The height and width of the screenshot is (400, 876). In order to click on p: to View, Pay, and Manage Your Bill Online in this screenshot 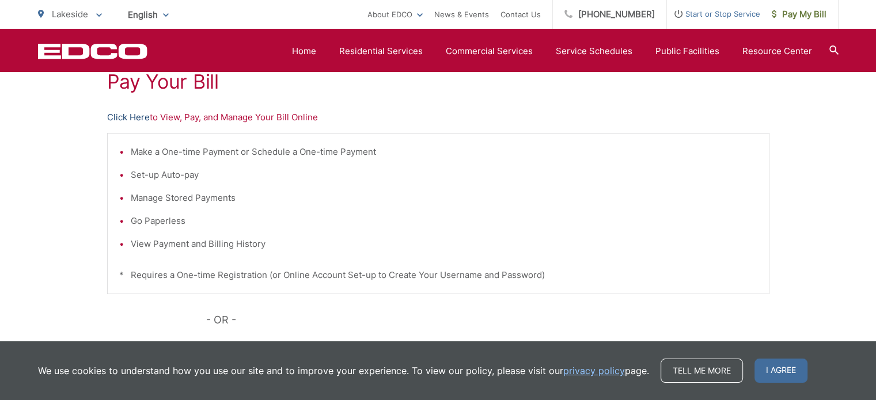, I will do `click(438, 117)`.